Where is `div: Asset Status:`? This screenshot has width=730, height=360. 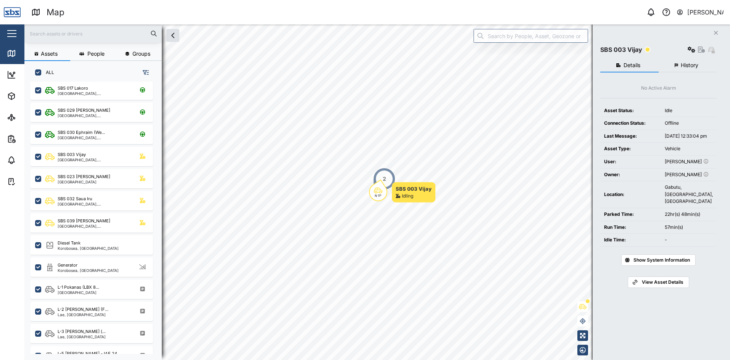
div: Asset Status: is located at coordinates (631, 111).